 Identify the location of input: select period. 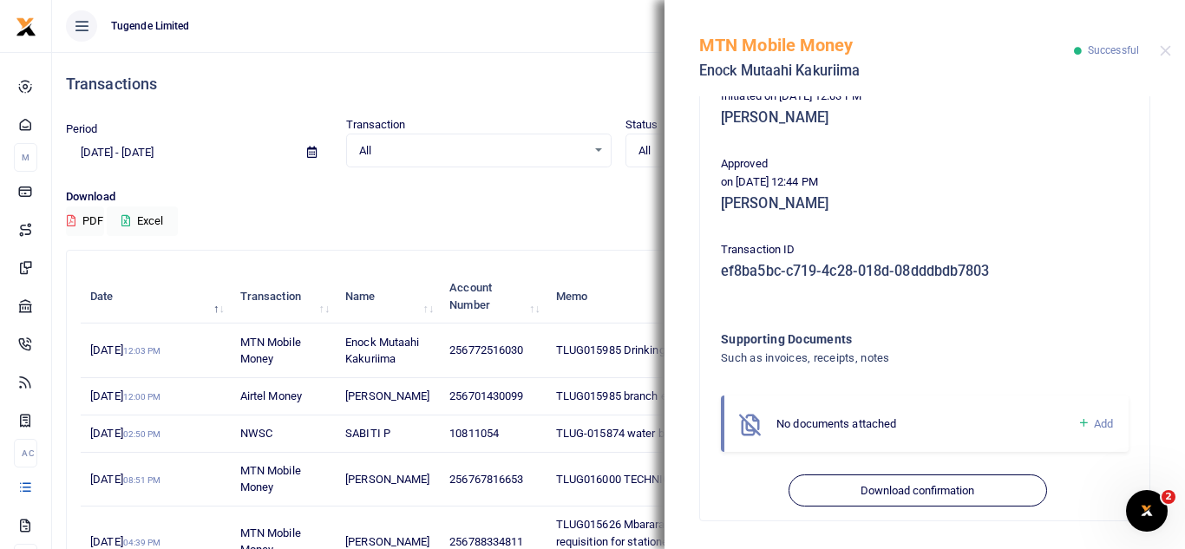
(180, 153).